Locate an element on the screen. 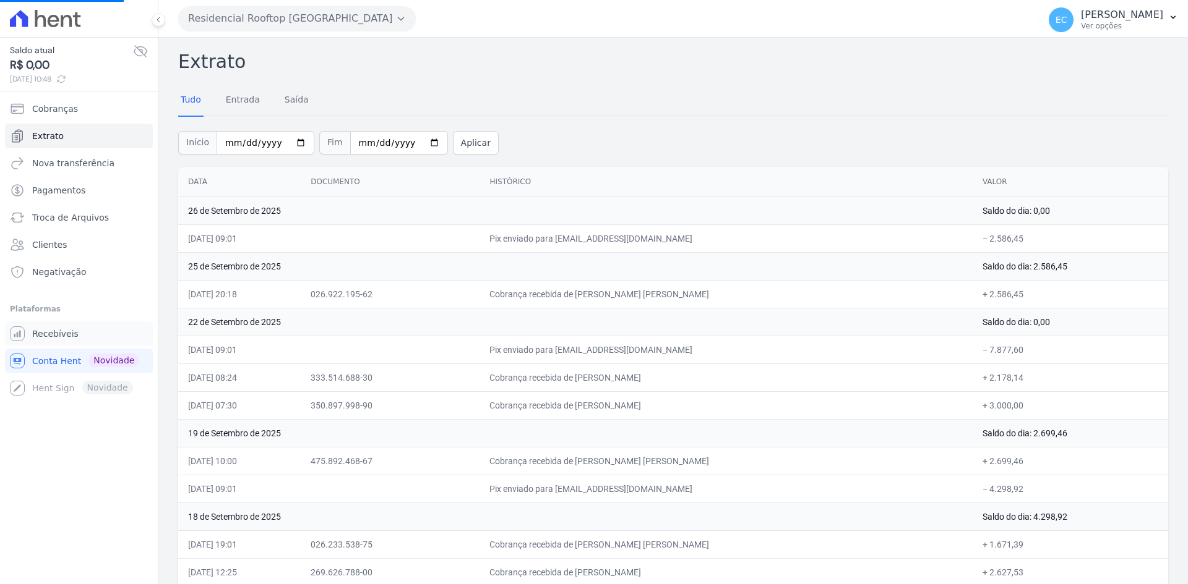  td: 25 de Setembro de 2025 is located at coordinates (575, 266).